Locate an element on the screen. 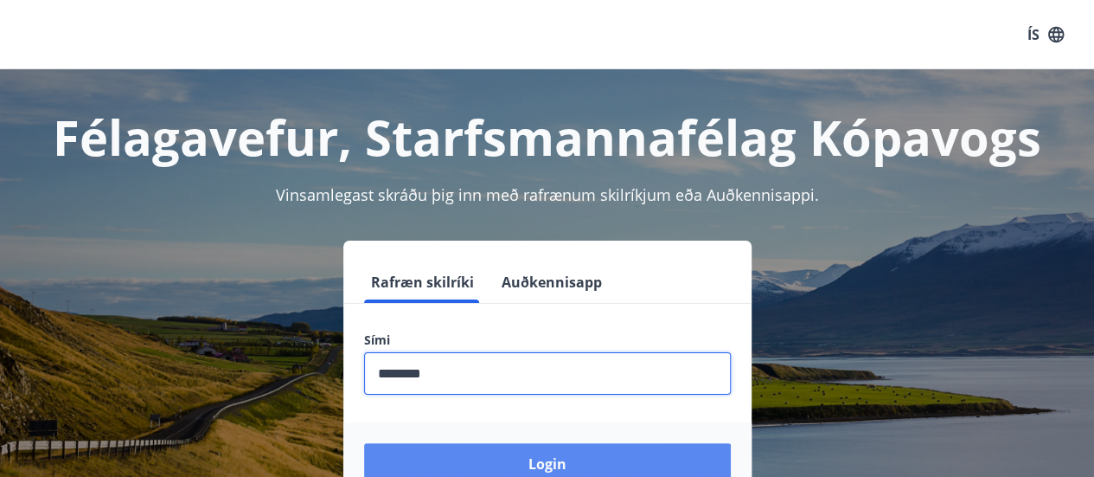 The width and height of the screenshot is (1094, 477). h1: Félagavefur, Starfsmannafélag Kópavogs is located at coordinates (547, 137).